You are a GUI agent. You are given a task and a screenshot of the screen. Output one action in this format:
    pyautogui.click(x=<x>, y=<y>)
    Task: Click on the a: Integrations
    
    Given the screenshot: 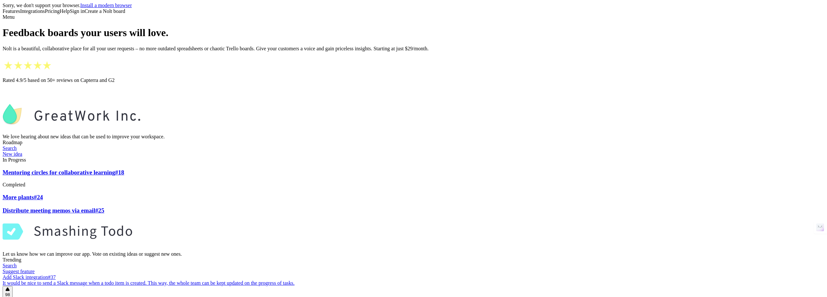 What is the action you would take?
    pyautogui.click(x=32, y=11)
    